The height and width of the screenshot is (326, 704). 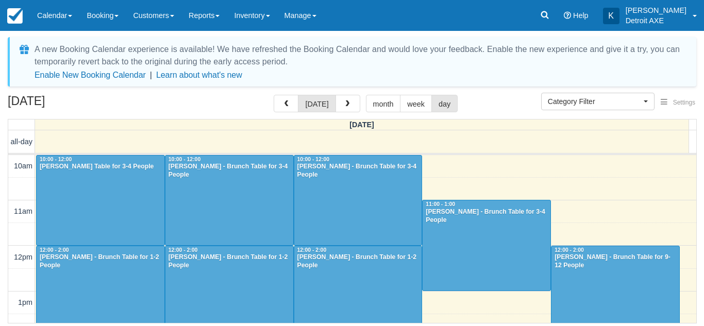 What do you see at coordinates (597, 101) in the screenshot?
I see `button: Category Filter` at bounding box center [597, 101].